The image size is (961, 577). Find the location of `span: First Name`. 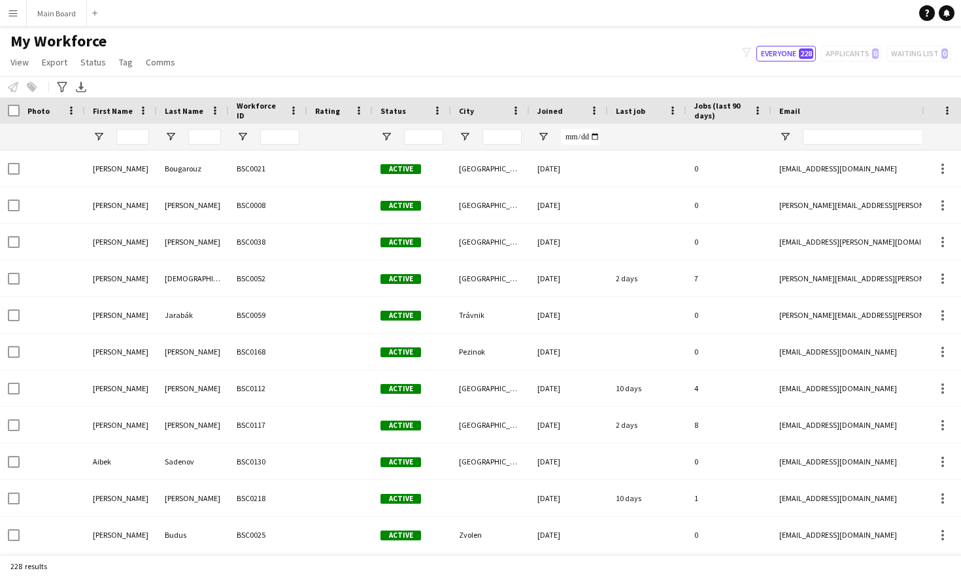

span: First Name is located at coordinates (112, 110).